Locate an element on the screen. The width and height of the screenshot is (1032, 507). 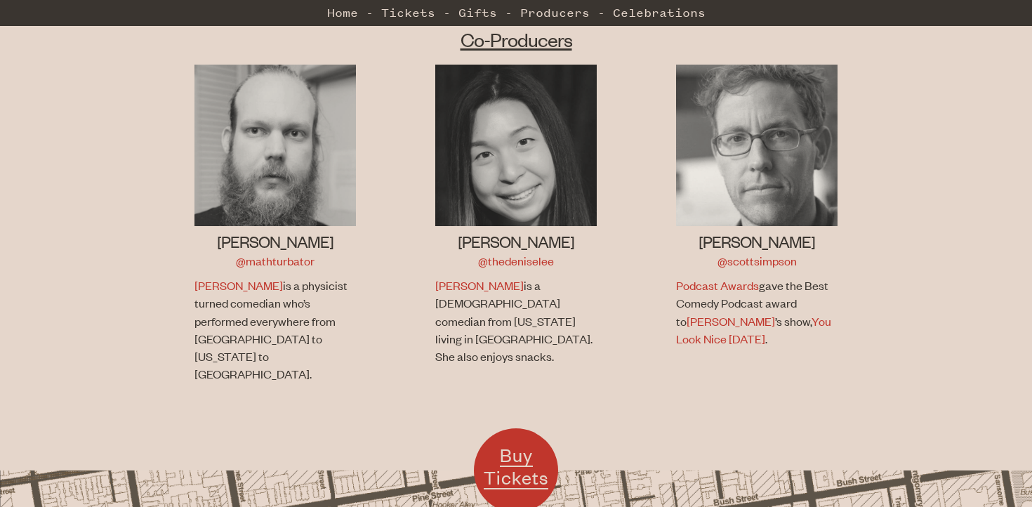
a: Podcast Awards is located at coordinates (718, 285).